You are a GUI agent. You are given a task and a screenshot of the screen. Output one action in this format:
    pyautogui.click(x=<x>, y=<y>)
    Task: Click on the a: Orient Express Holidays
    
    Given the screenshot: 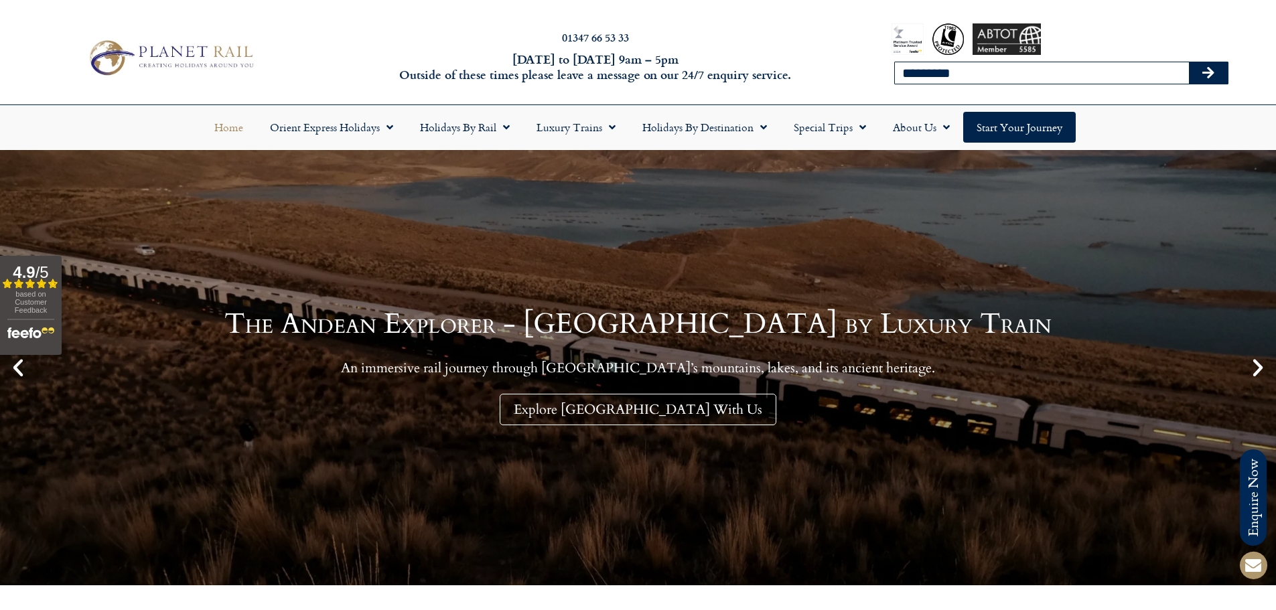 What is the action you would take?
    pyautogui.click(x=332, y=127)
    